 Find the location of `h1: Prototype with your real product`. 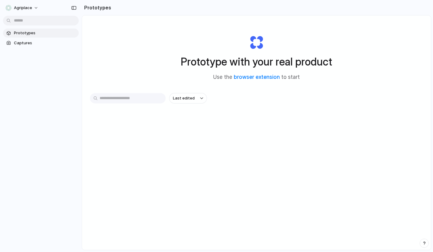

h1: Prototype with your real product is located at coordinates (257, 61).